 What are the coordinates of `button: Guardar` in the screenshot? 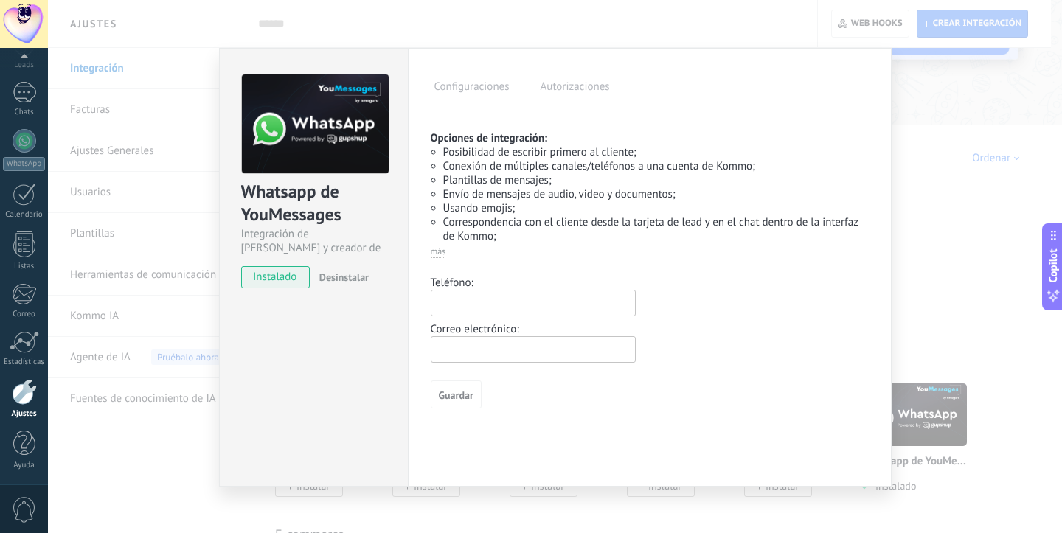 It's located at (456, 394).